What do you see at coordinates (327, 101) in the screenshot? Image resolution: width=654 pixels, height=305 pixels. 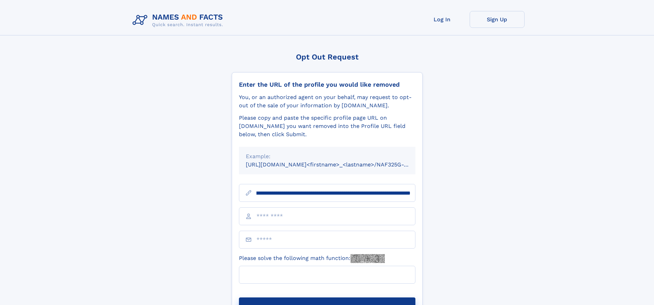 I see `div: You, or an authorized agent on your behalf, may request to opt-out of the sale of your informatio...` at bounding box center [327, 101].